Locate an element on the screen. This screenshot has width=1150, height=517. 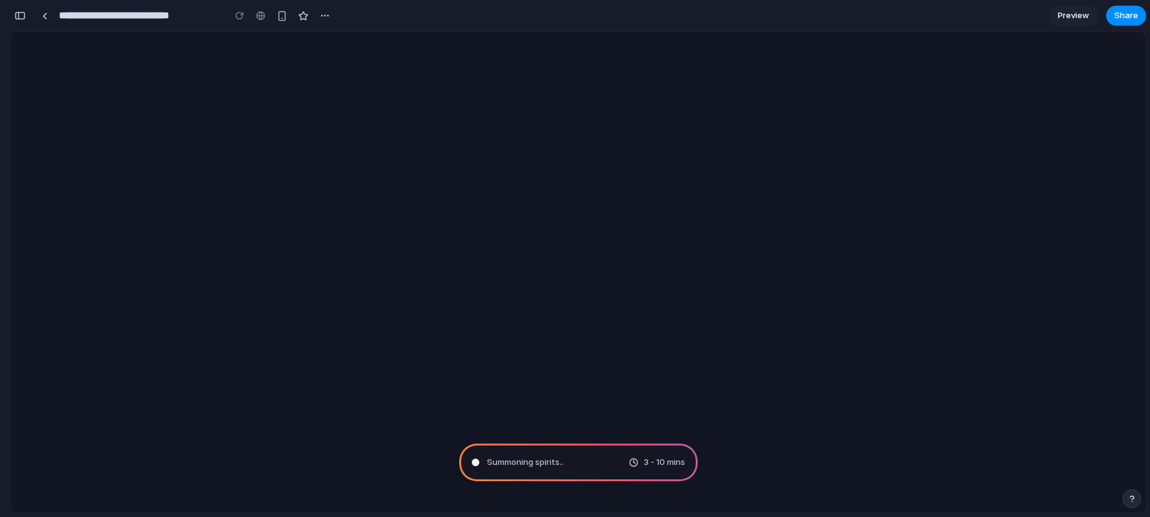
span: Share is located at coordinates (1126, 16).